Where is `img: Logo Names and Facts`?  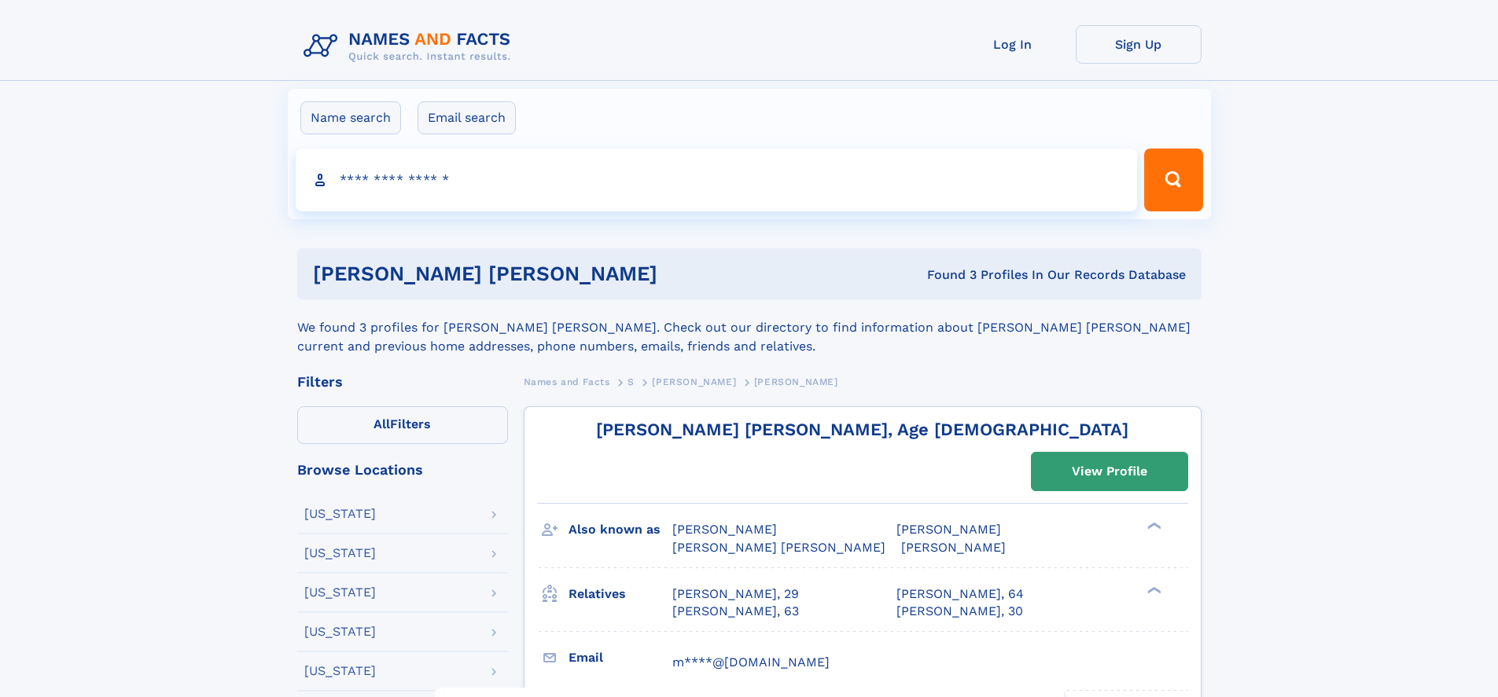 img: Logo Names and Facts is located at coordinates (410, 46).